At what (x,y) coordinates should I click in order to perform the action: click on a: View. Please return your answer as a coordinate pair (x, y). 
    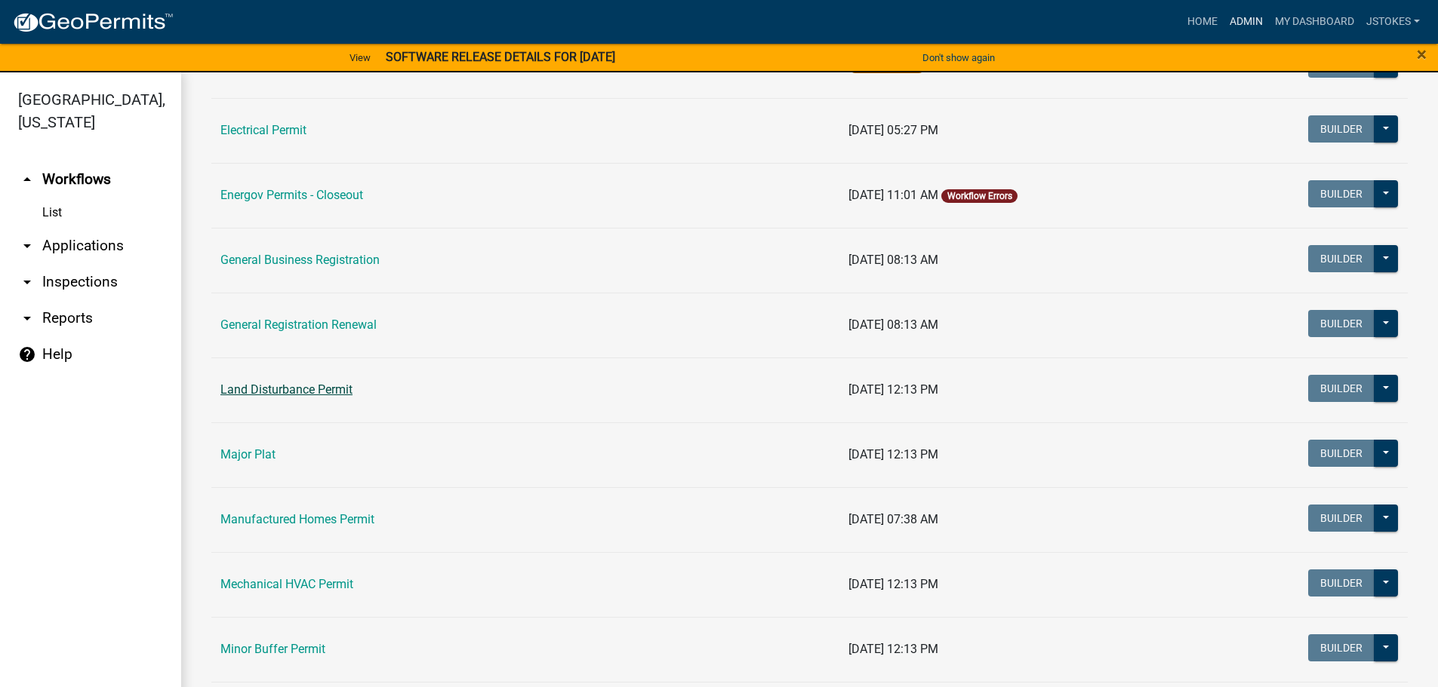
    Looking at the image, I should click on (360, 57).